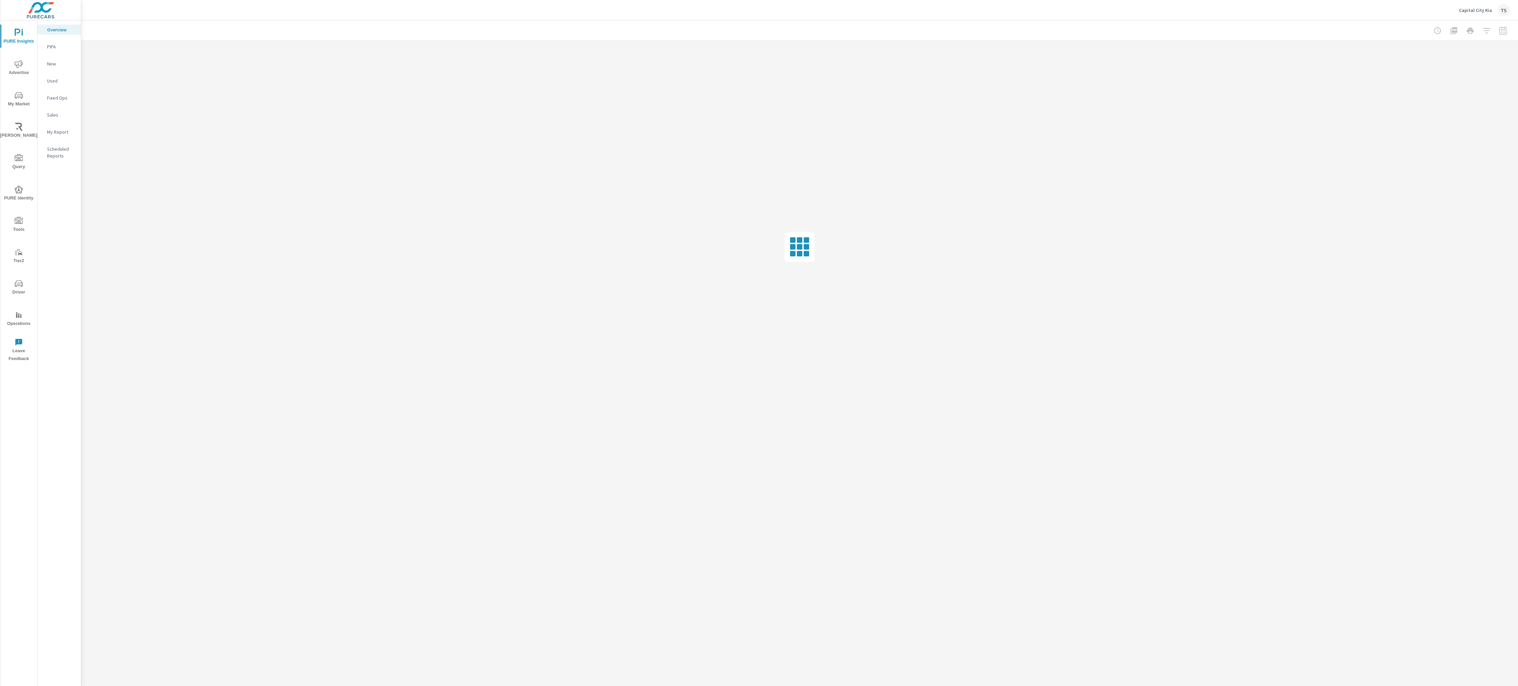 The height and width of the screenshot is (686, 1518). Describe the element at coordinates (19, 288) in the screenshot. I see `span: Driver` at that location.